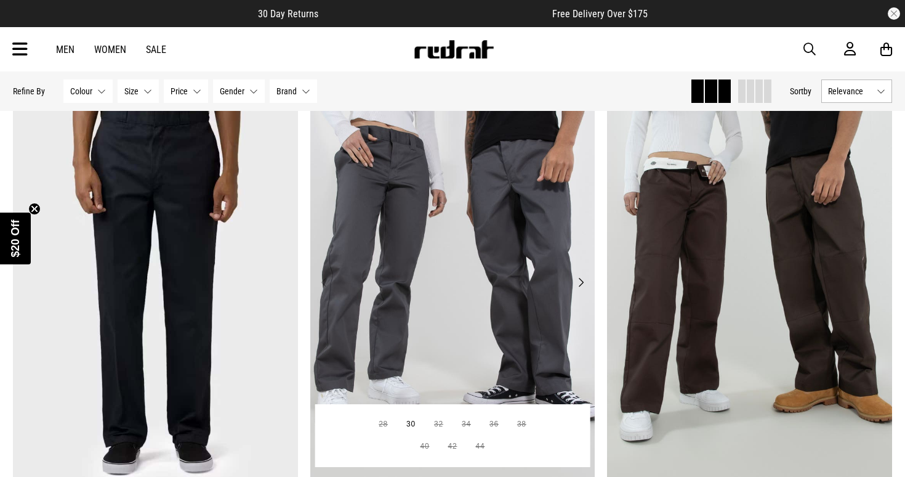 This screenshot has height=477, width=905. What do you see at coordinates (110, 49) in the screenshot?
I see `a: Women` at bounding box center [110, 49].